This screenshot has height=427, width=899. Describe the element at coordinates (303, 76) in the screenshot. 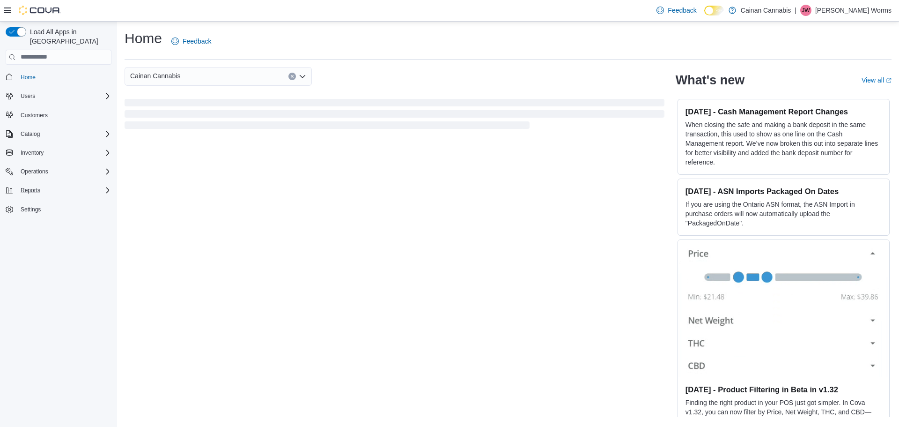

I see `button: Open list of options` at that location.